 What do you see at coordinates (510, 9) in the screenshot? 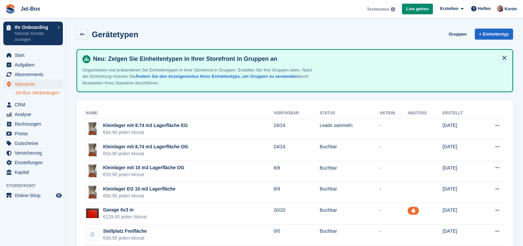
I see `span: Konto` at bounding box center [510, 9].